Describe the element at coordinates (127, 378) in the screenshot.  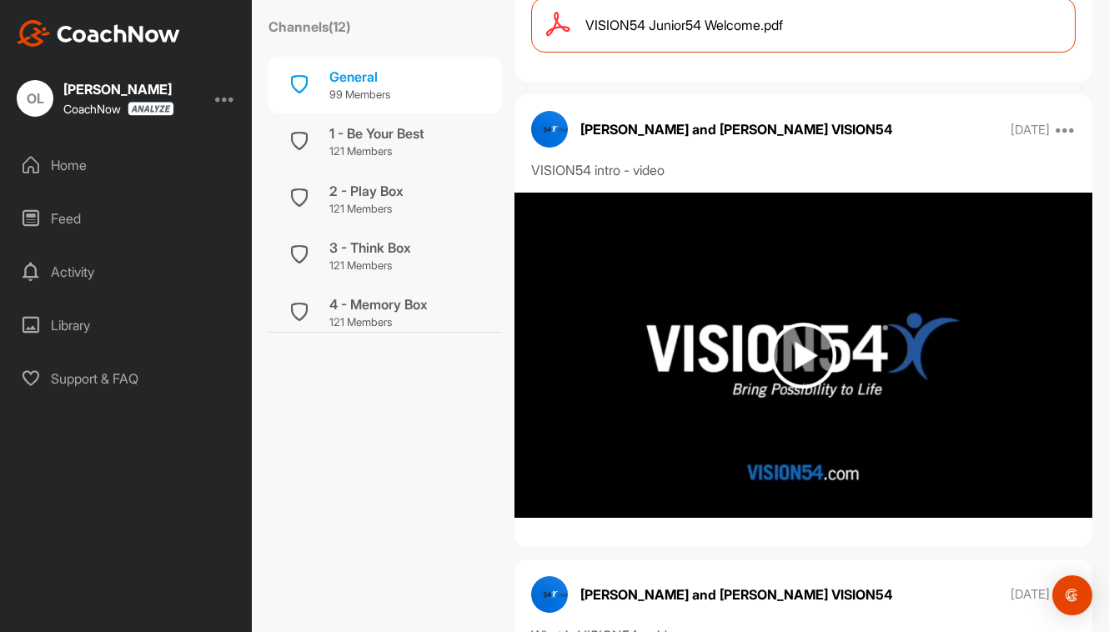
I see `div: Support & FAQ` at that location.